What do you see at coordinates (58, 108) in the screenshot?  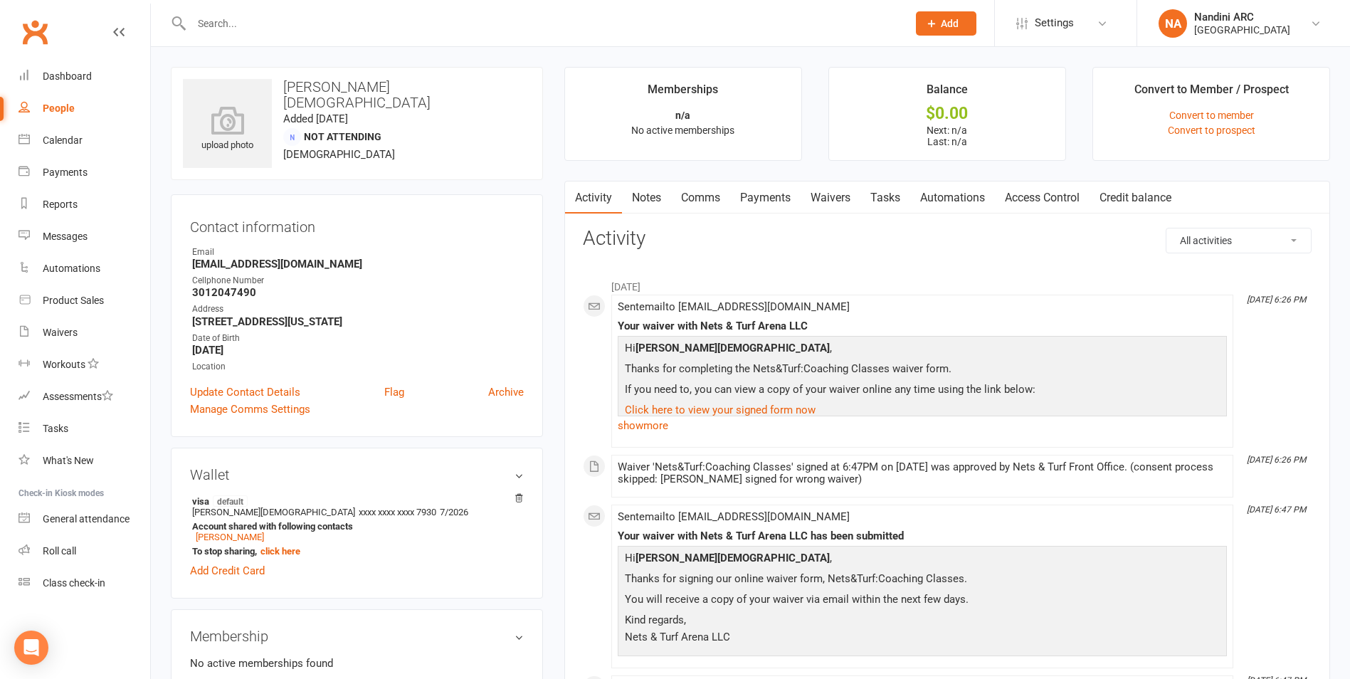 I see `div: People` at bounding box center [58, 108].